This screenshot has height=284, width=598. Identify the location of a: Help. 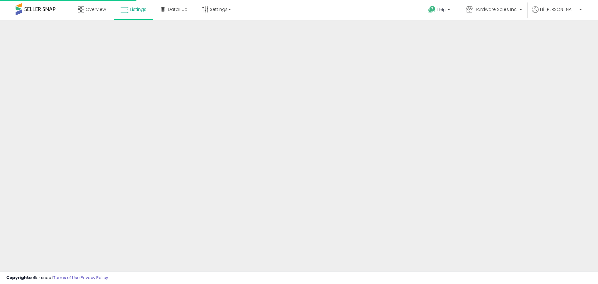
(439, 11).